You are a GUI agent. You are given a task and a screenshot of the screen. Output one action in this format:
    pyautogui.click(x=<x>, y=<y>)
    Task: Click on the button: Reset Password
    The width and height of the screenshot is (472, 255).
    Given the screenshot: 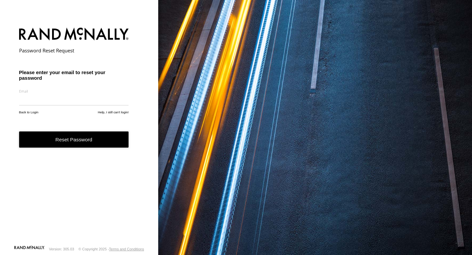 What is the action you would take?
    pyautogui.click(x=74, y=139)
    